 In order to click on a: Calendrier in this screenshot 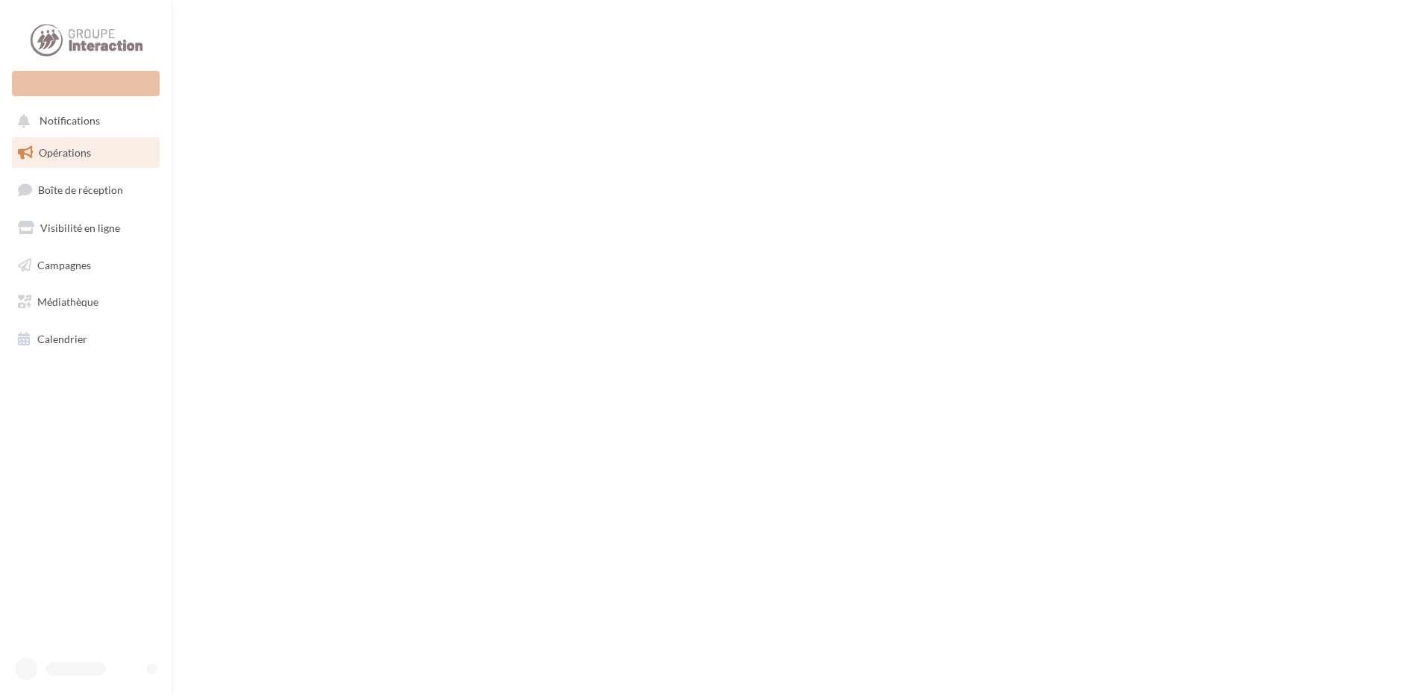, I will do `click(86, 339)`.